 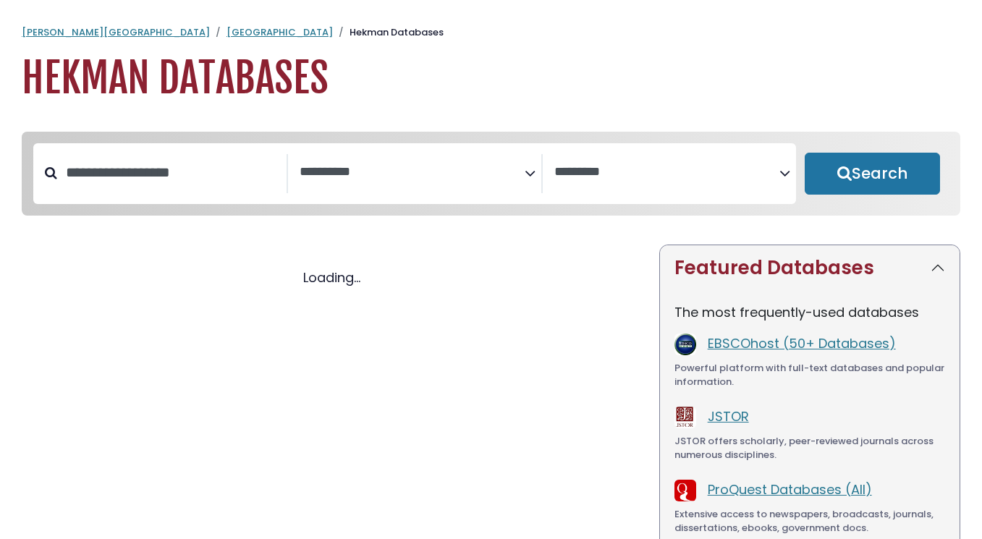 I want to click on nav: Search filters, so click(x=491, y=174).